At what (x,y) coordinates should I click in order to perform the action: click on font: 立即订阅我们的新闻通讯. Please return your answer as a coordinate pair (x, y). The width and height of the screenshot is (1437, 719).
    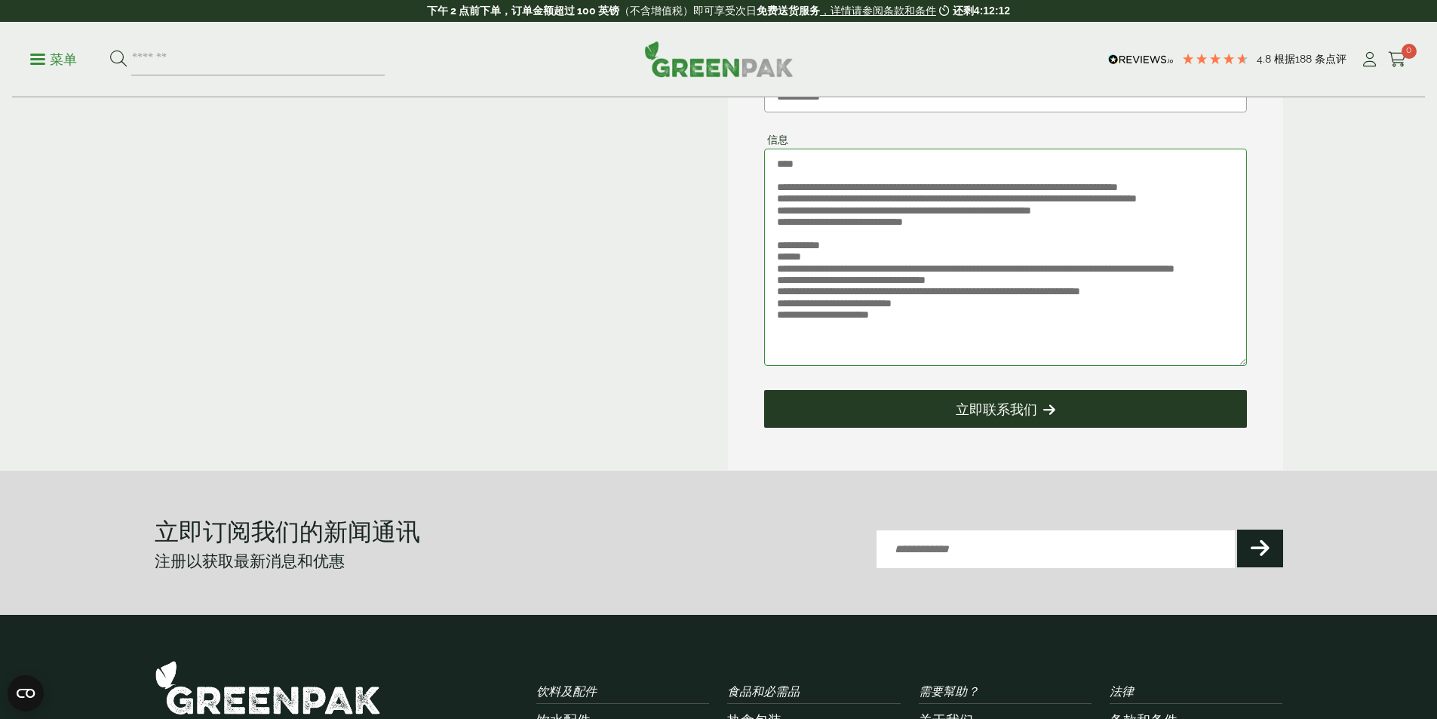
    Looking at the image, I should click on (287, 530).